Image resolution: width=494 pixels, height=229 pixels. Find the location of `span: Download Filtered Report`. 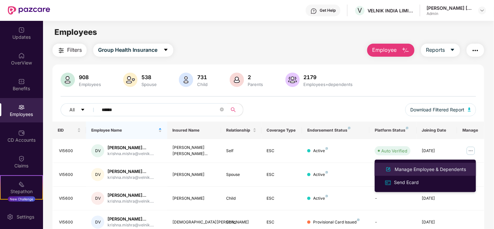

span: Download Filtered Report is located at coordinates (438, 110).